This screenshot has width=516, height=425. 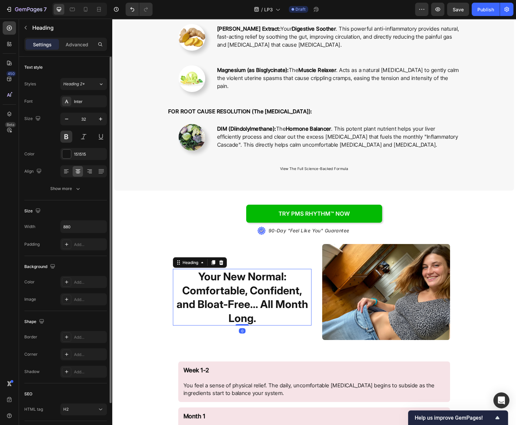 What do you see at coordinates (196, 212) in the screenshot?
I see `p: 90-Day "Feel Like You" Guarantee` at bounding box center [196, 212].